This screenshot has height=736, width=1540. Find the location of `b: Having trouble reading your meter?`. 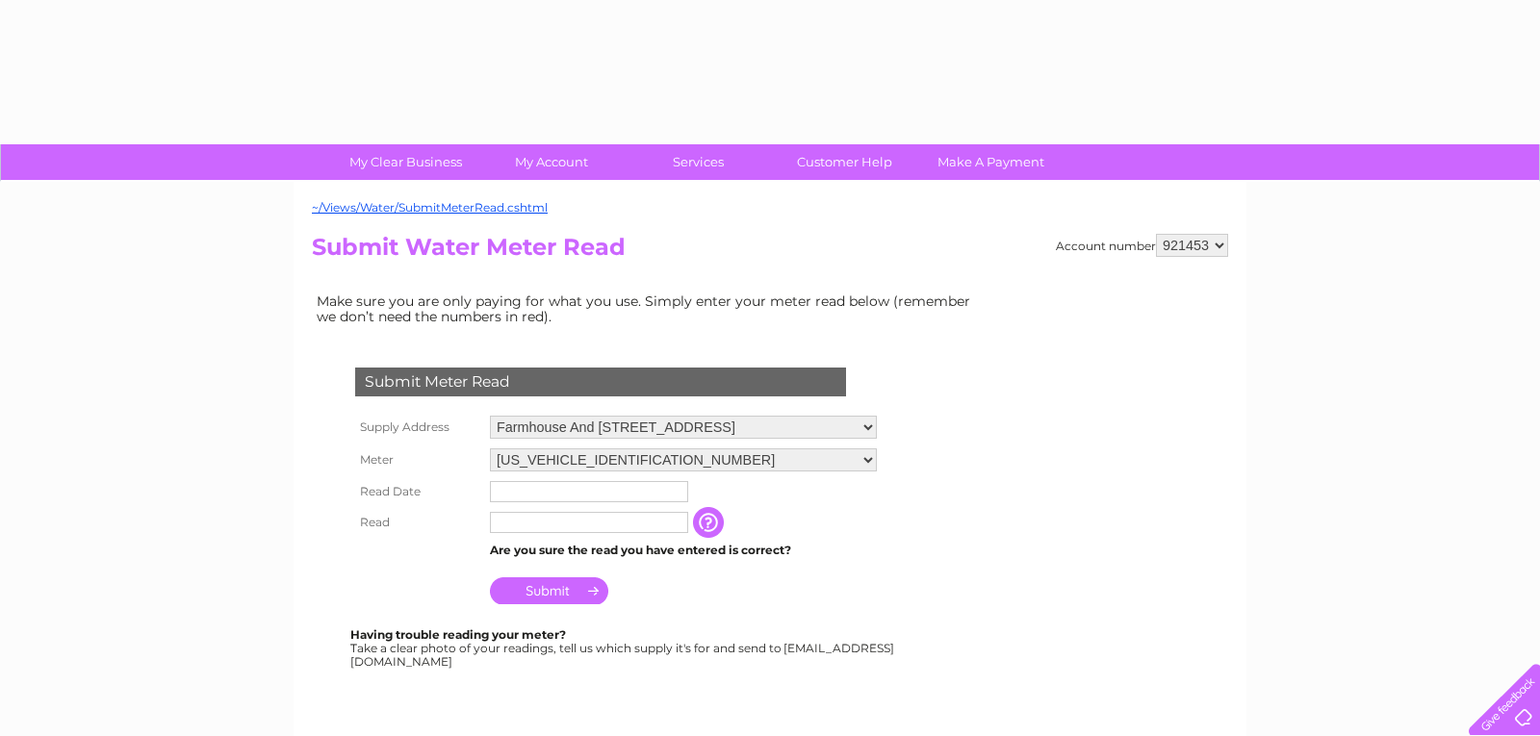

b: Having trouble reading your meter? is located at coordinates (458, 634).